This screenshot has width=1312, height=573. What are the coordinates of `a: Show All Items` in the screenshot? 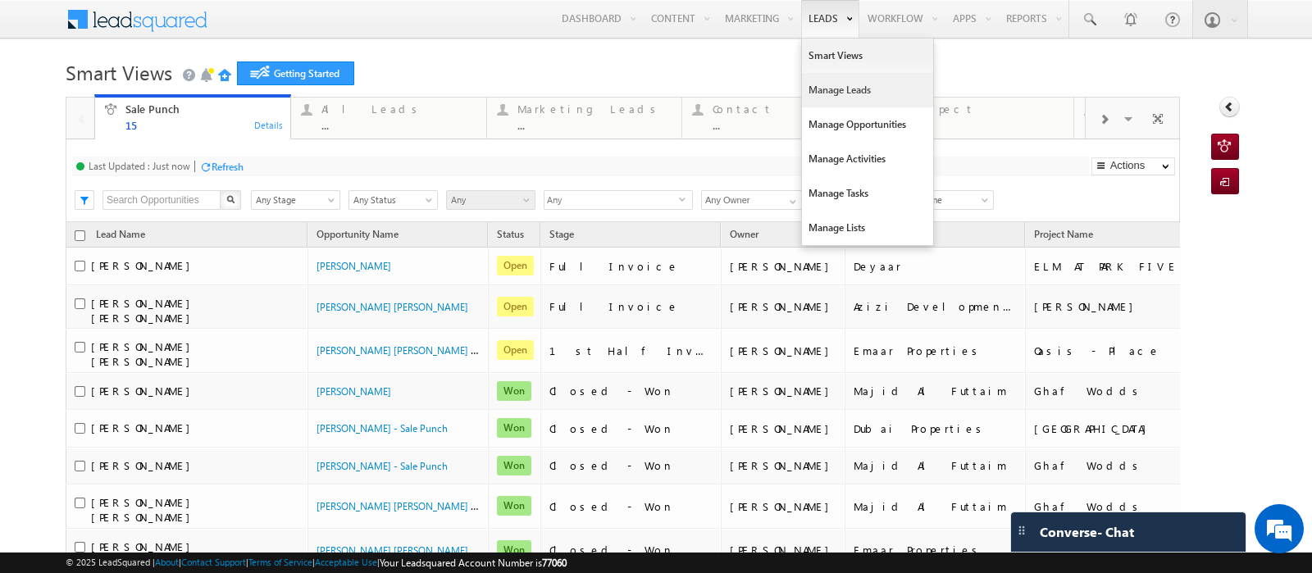 It's located at (791, 199).